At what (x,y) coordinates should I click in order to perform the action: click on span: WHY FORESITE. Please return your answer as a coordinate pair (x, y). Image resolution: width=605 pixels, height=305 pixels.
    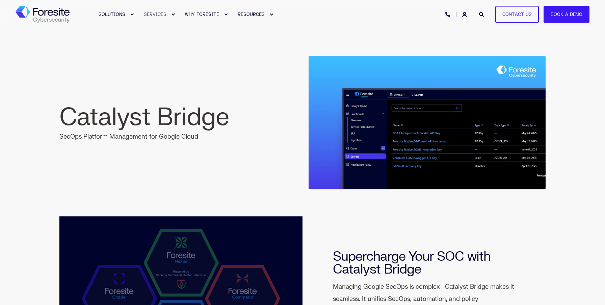
    Looking at the image, I should click on (202, 14).